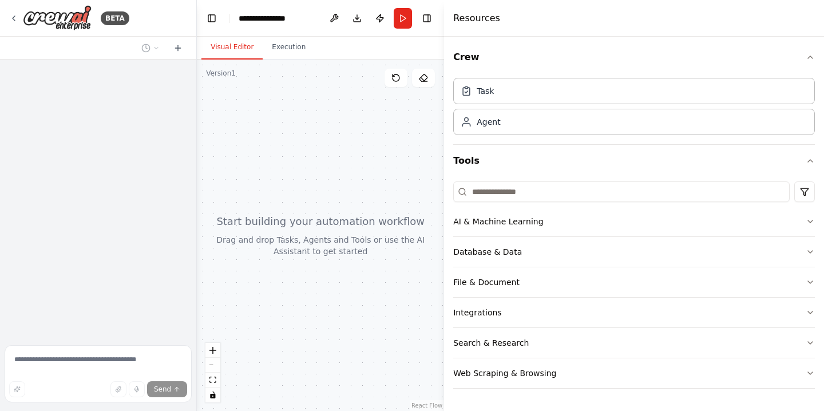  Describe the element at coordinates (212, 18) in the screenshot. I see `button: Hide left sidebar` at that location.